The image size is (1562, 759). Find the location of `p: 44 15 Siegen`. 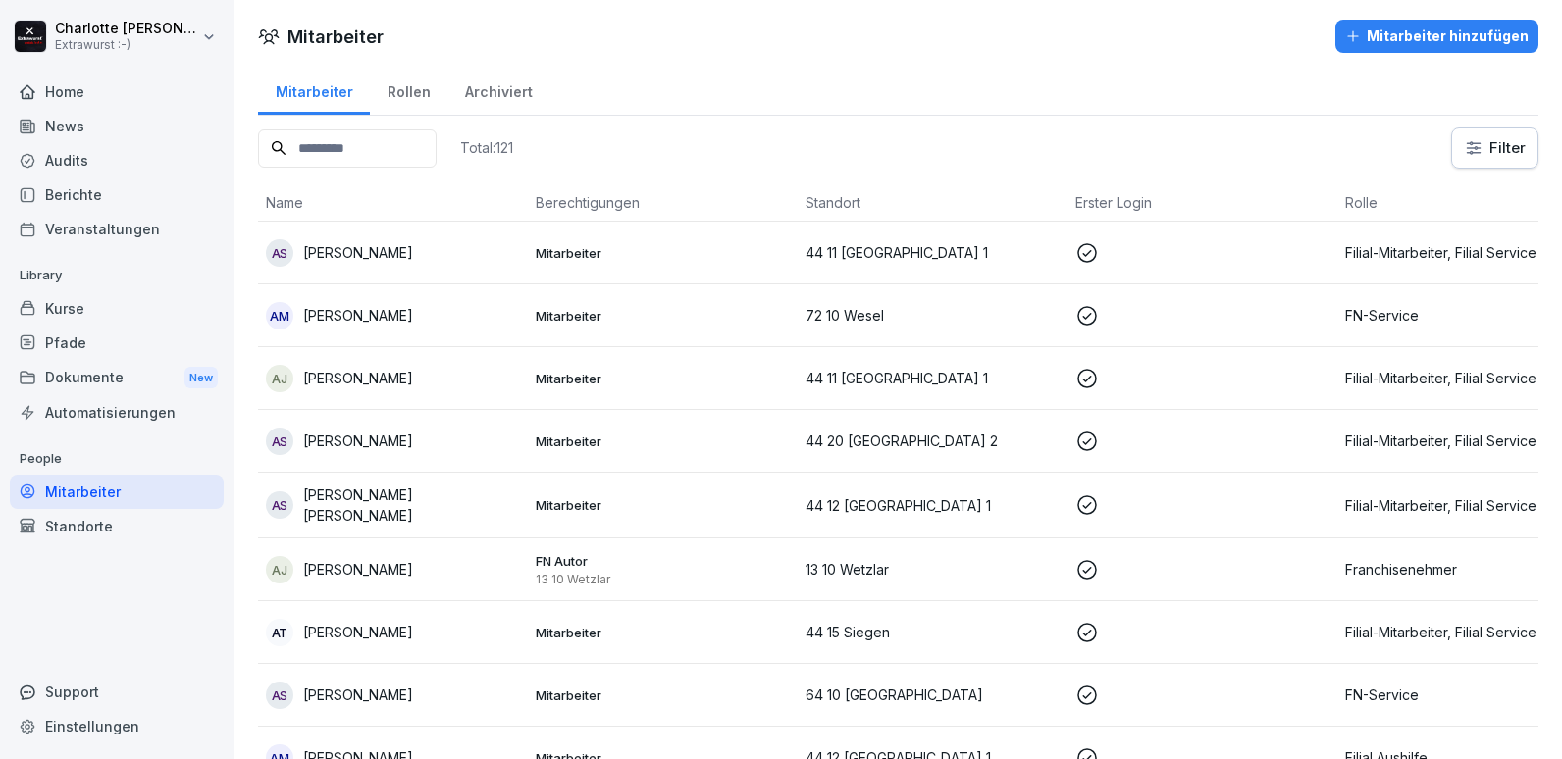

p: 44 15 Siegen is located at coordinates (932, 632).